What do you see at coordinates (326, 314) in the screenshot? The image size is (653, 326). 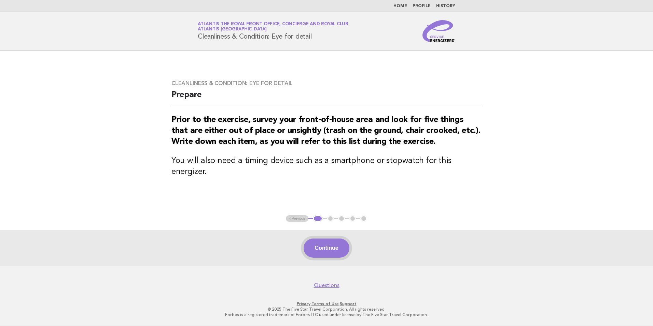 I see `p: Forbes is a registered trademark of Forbes LLC used under license by The Five Star Travel Corpora...` at bounding box center [326, 314].